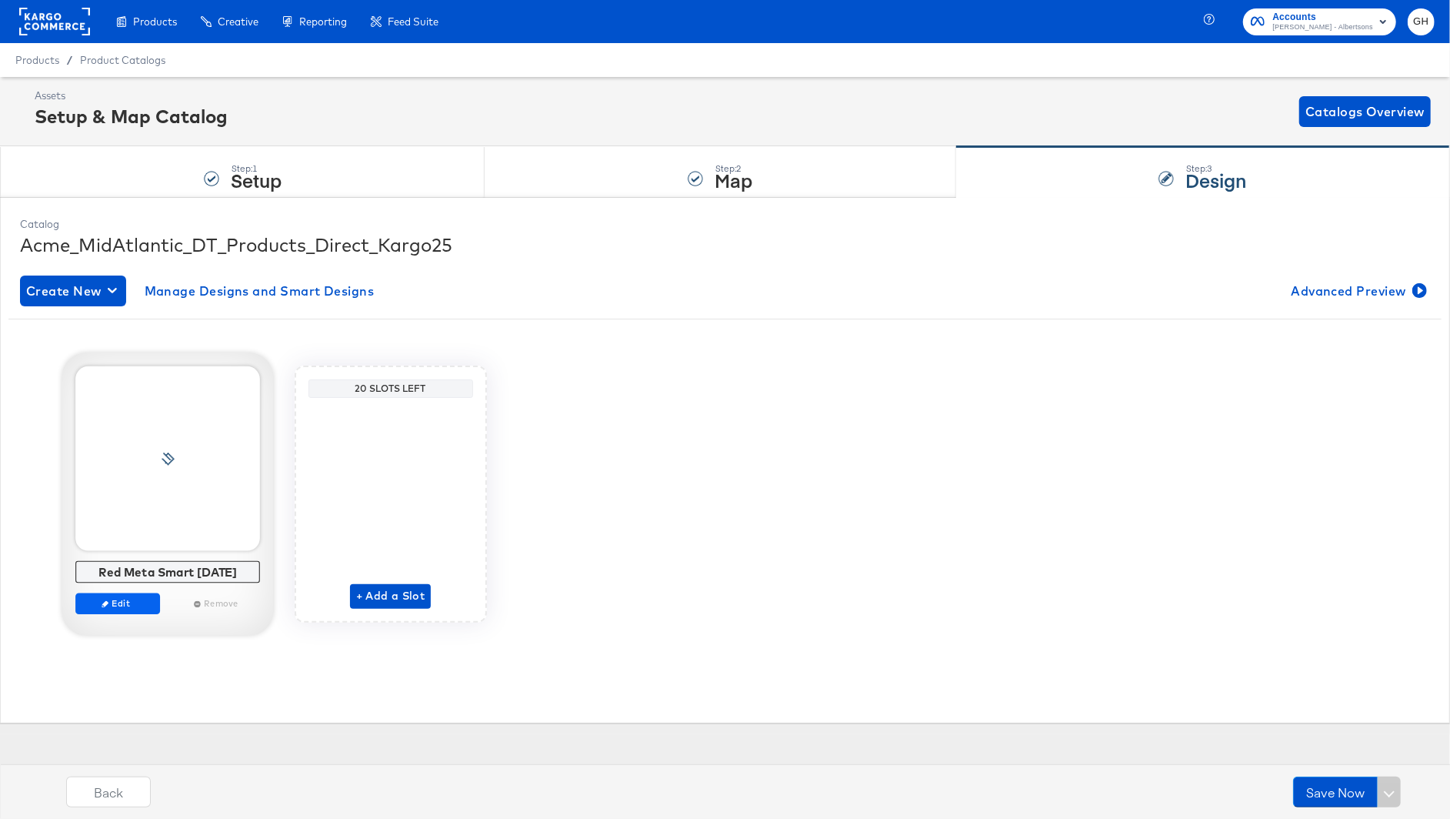 The image size is (1450, 819). I want to click on div: 20 Slots Left, so click(391, 388).